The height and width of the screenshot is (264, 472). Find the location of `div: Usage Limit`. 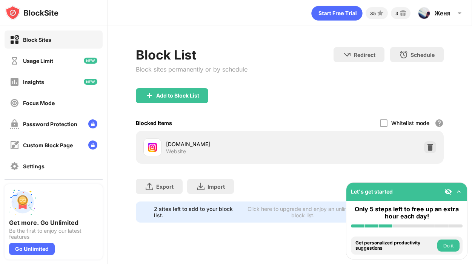

div: Usage Limit is located at coordinates (38, 61).